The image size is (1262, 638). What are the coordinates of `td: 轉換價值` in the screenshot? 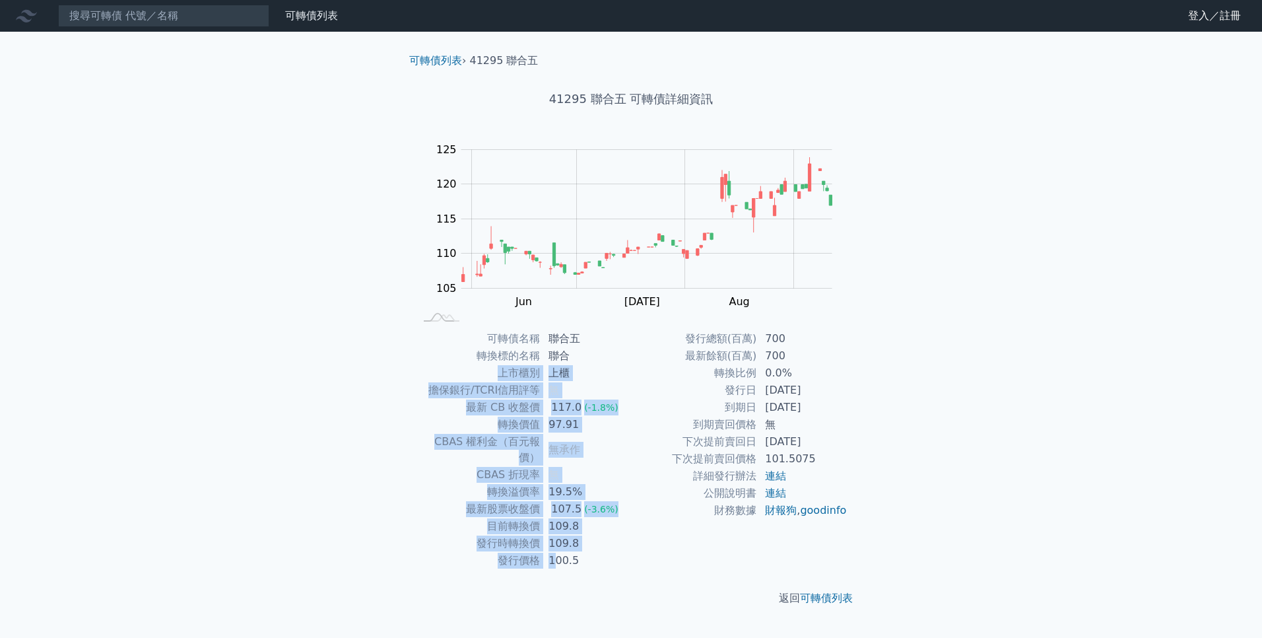 It's located at (477, 424).